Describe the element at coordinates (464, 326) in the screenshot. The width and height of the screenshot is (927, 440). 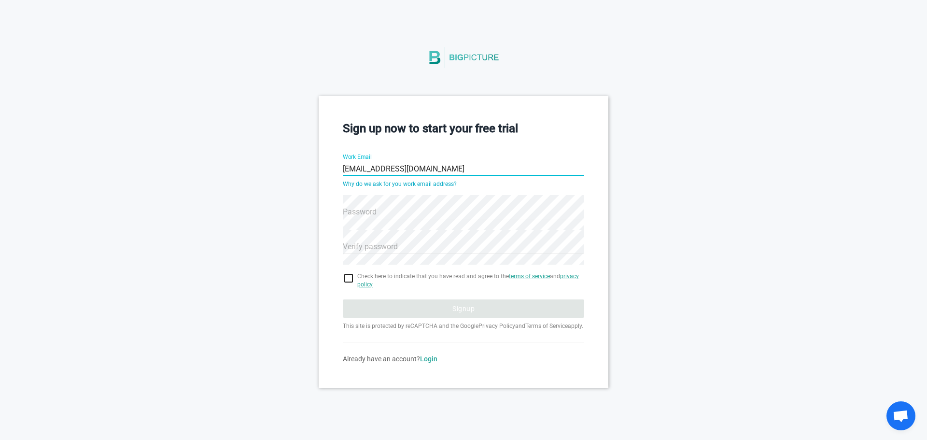
I see `p: This site is protected by reCAPTCHA and the Google and apply.` at that location.